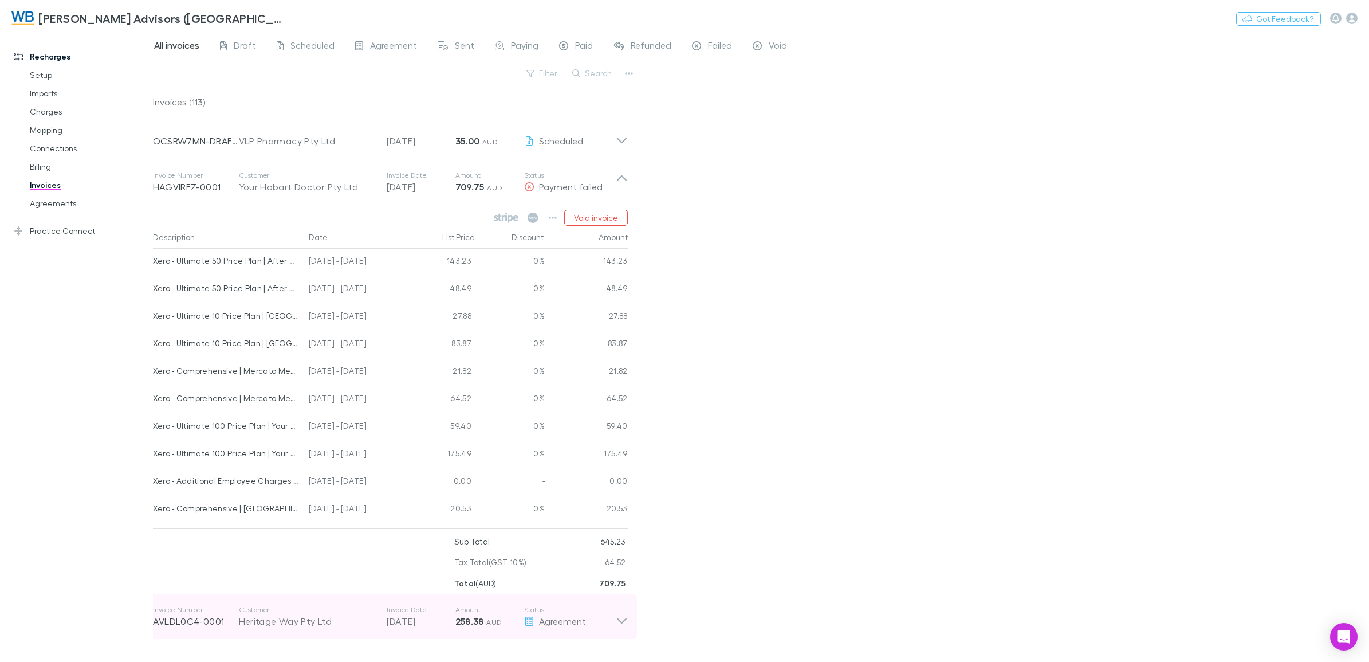 This screenshot has height=662, width=1369. Describe the element at coordinates (778, 47) in the screenshot. I see `span: Void` at that location.